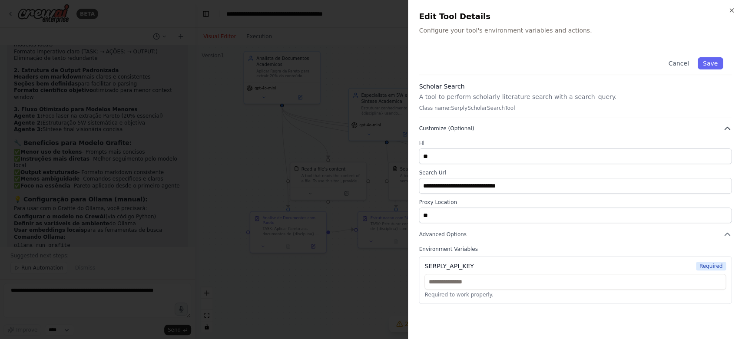  What do you see at coordinates (575, 97) in the screenshot?
I see `p: A tool to perform scholarly literature search with a search_query.` at bounding box center [575, 97].